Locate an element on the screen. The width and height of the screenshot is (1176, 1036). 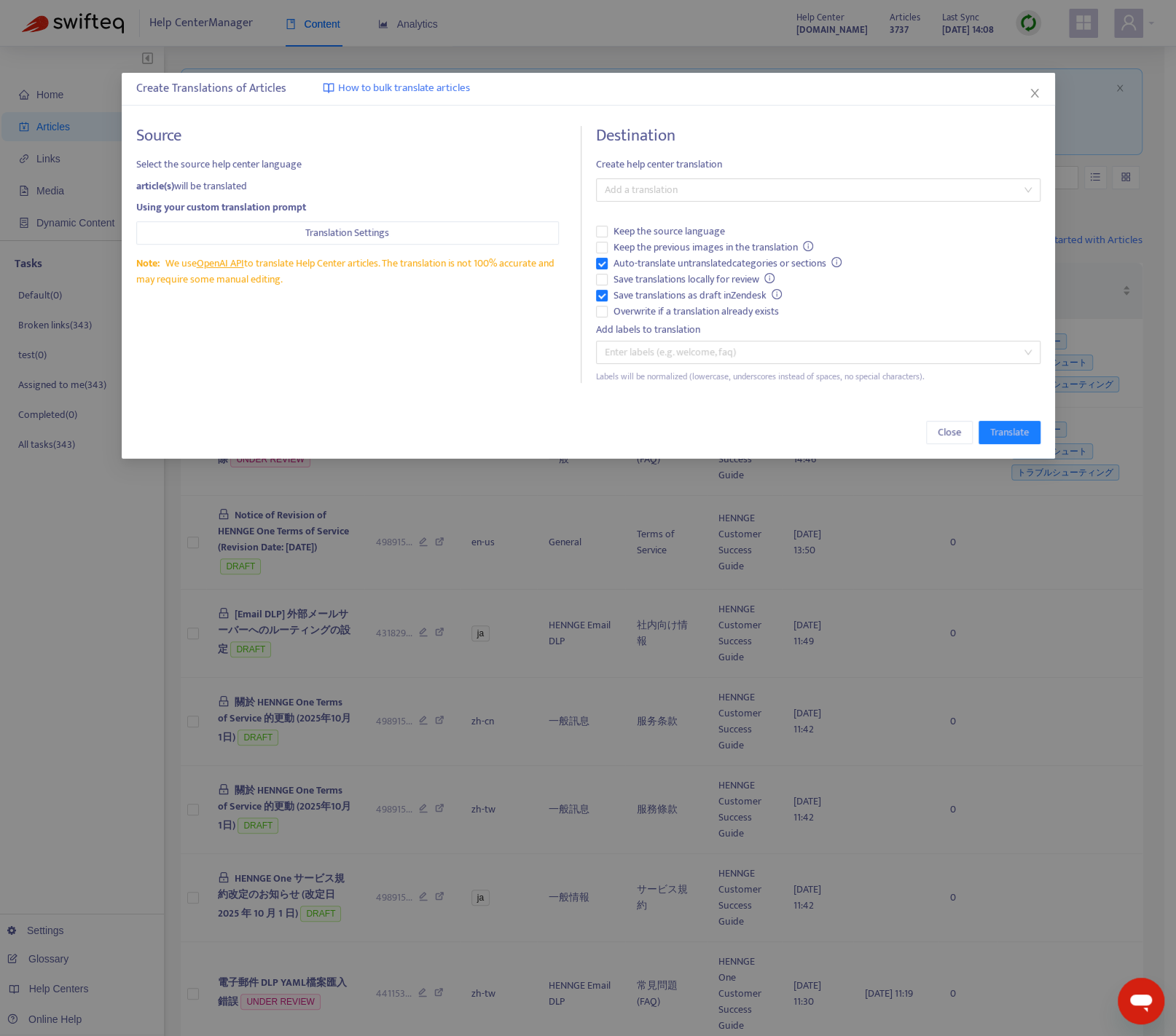
button: Translation Settings is located at coordinates (348, 233).